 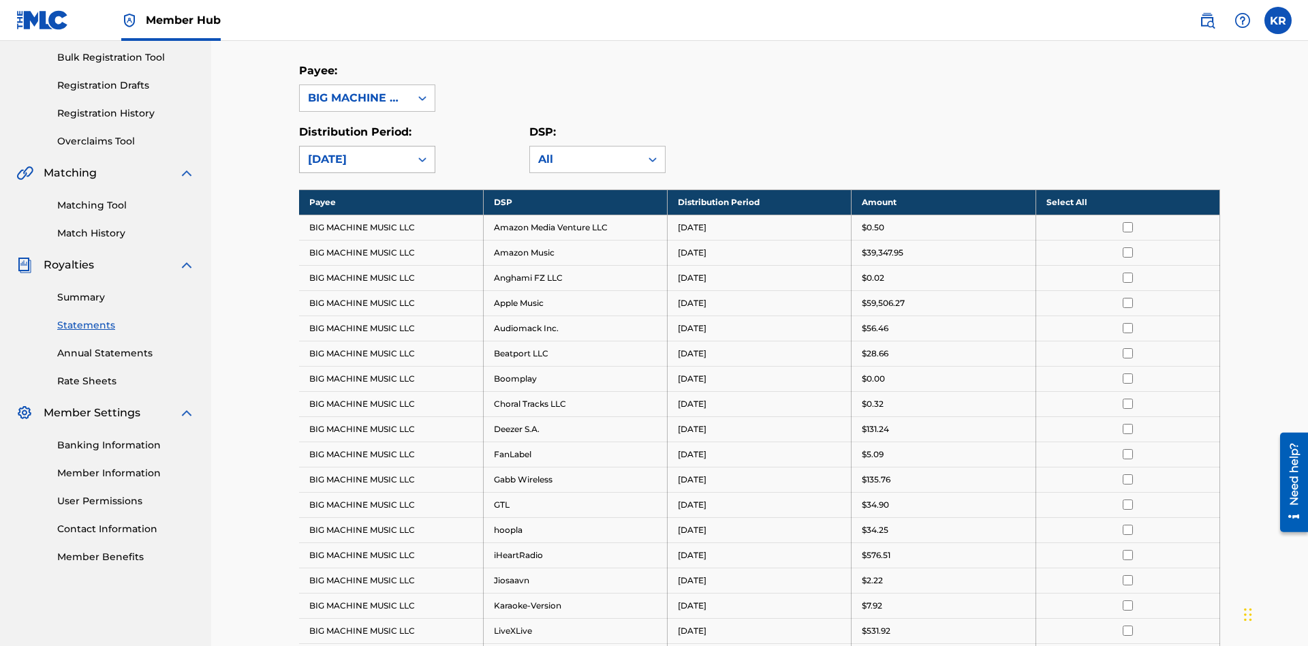 I want to click on p: $5.09, so click(x=872, y=454).